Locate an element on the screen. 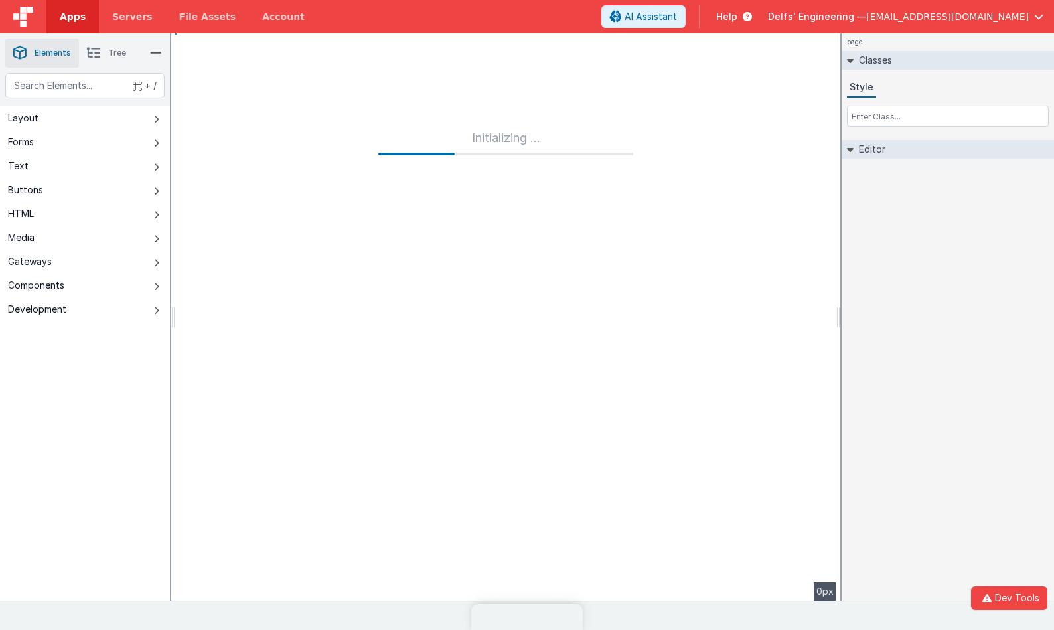 The width and height of the screenshot is (1054, 630). span: Delfs' Engineering — is located at coordinates (817, 17).